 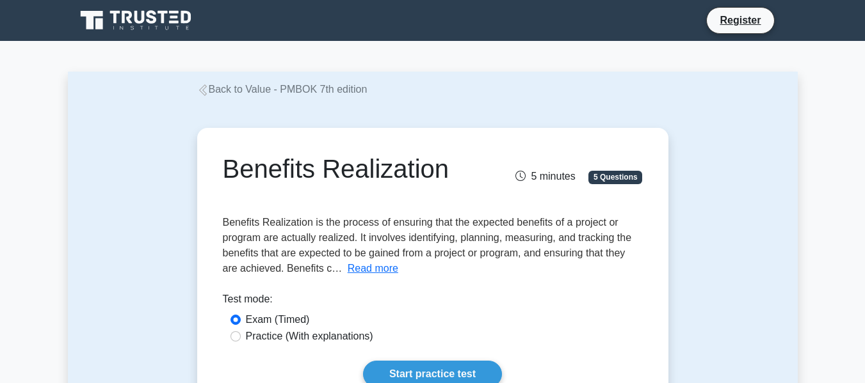 What do you see at coordinates (360, 169) in the screenshot?
I see `h1: Benefits Realization` at bounding box center [360, 169].